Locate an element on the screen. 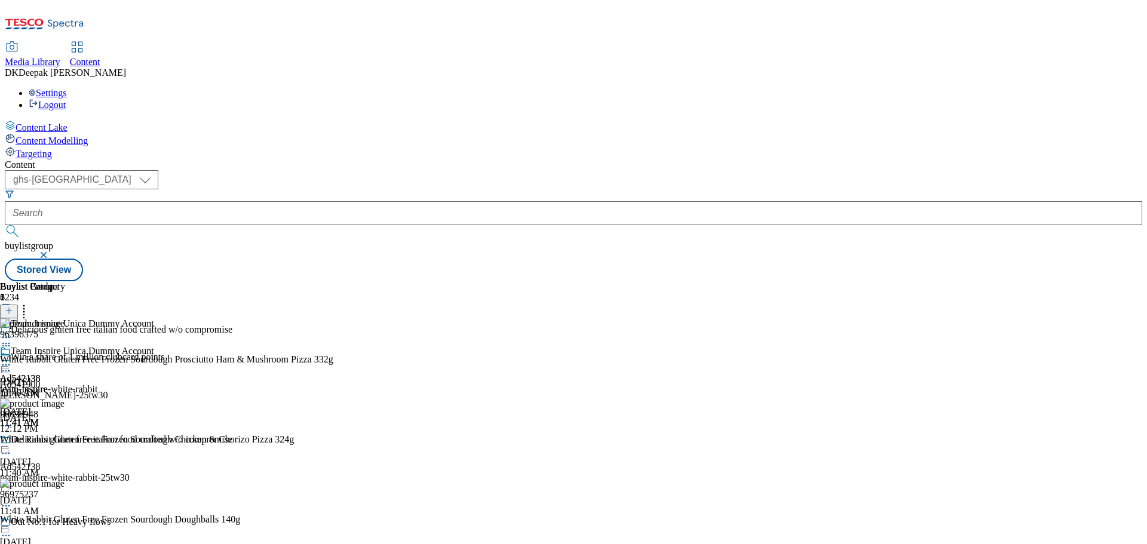  a: Content Modelling is located at coordinates (573, 140).